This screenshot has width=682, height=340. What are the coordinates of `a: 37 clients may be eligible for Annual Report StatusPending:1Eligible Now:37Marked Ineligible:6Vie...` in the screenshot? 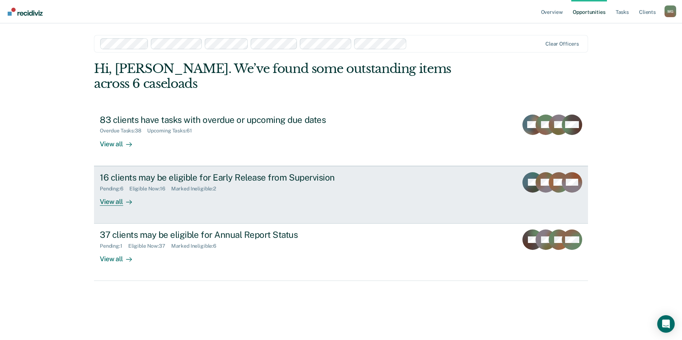 It's located at (341, 252).